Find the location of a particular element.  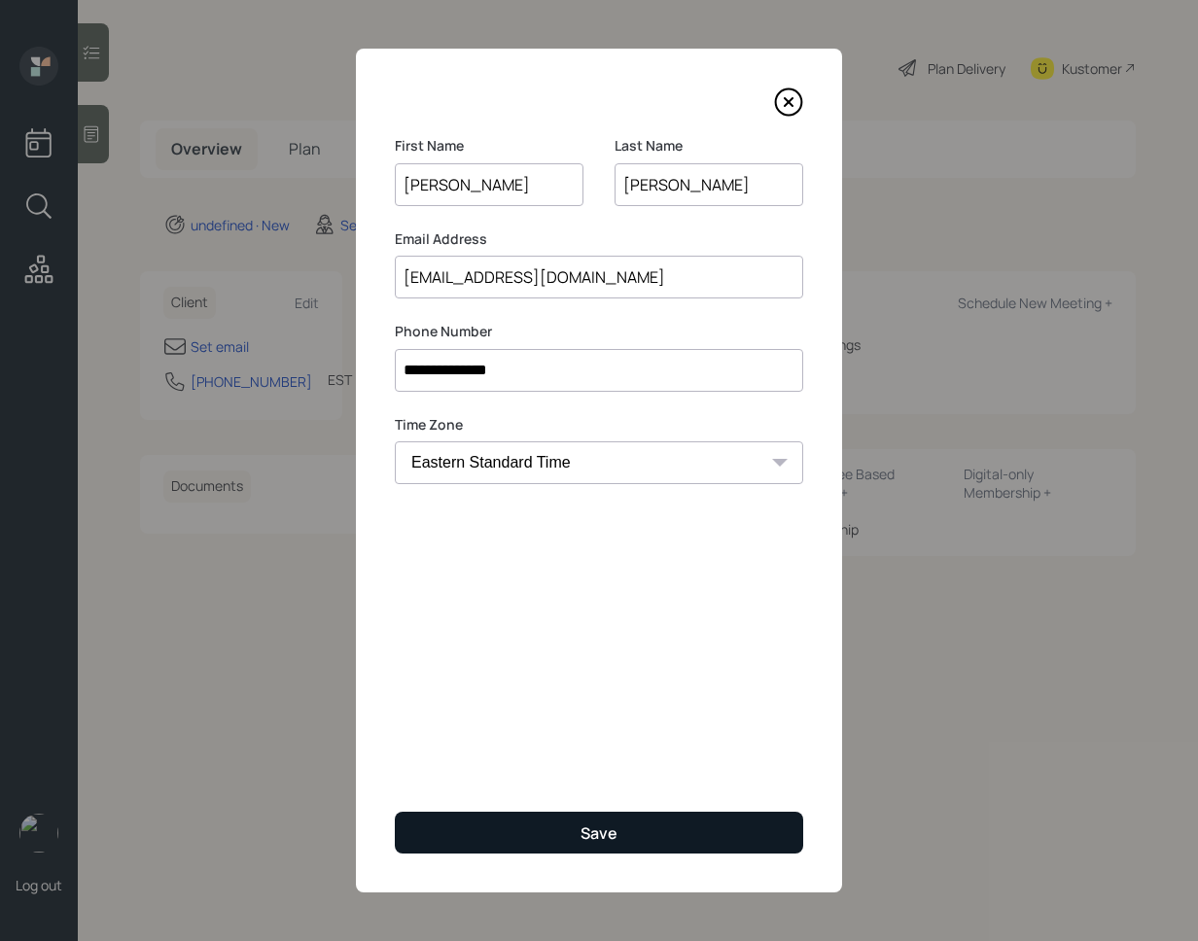

label: Email Address is located at coordinates (599, 239).